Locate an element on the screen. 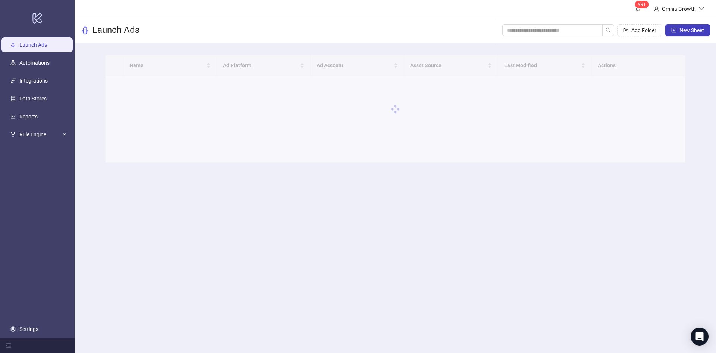 Image resolution: width=716 pixels, height=353 pixels. a: Launch Ads is located at coordinates (33, 45).